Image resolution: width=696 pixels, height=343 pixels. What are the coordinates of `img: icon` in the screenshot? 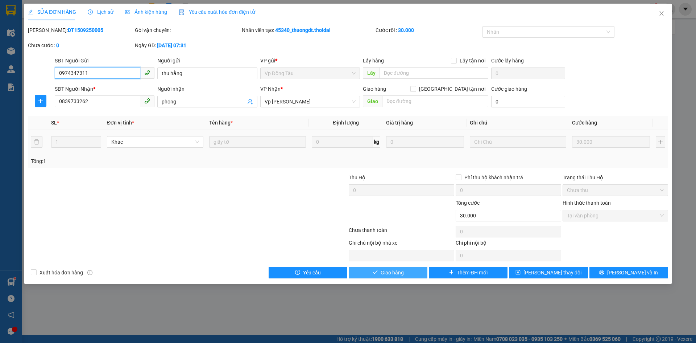 It's located at (182, 12).